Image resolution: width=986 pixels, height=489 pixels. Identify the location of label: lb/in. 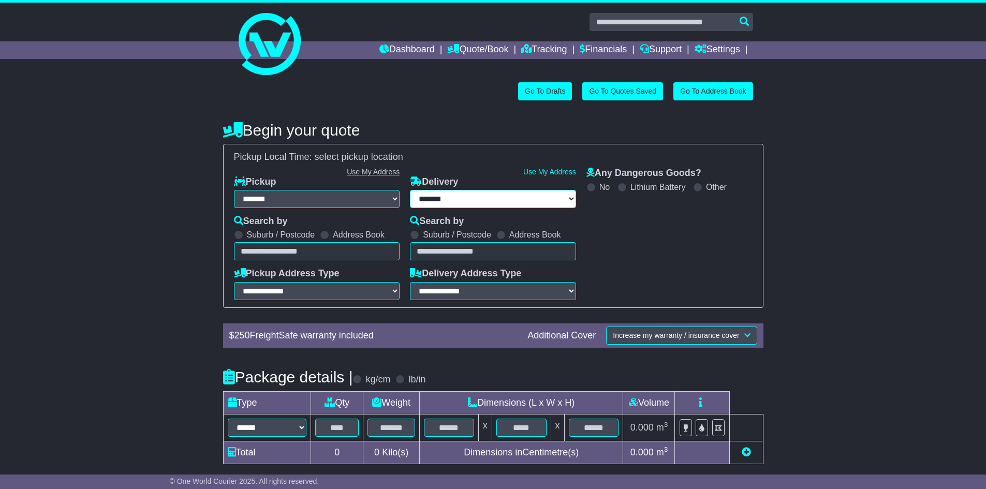
(417, 380).